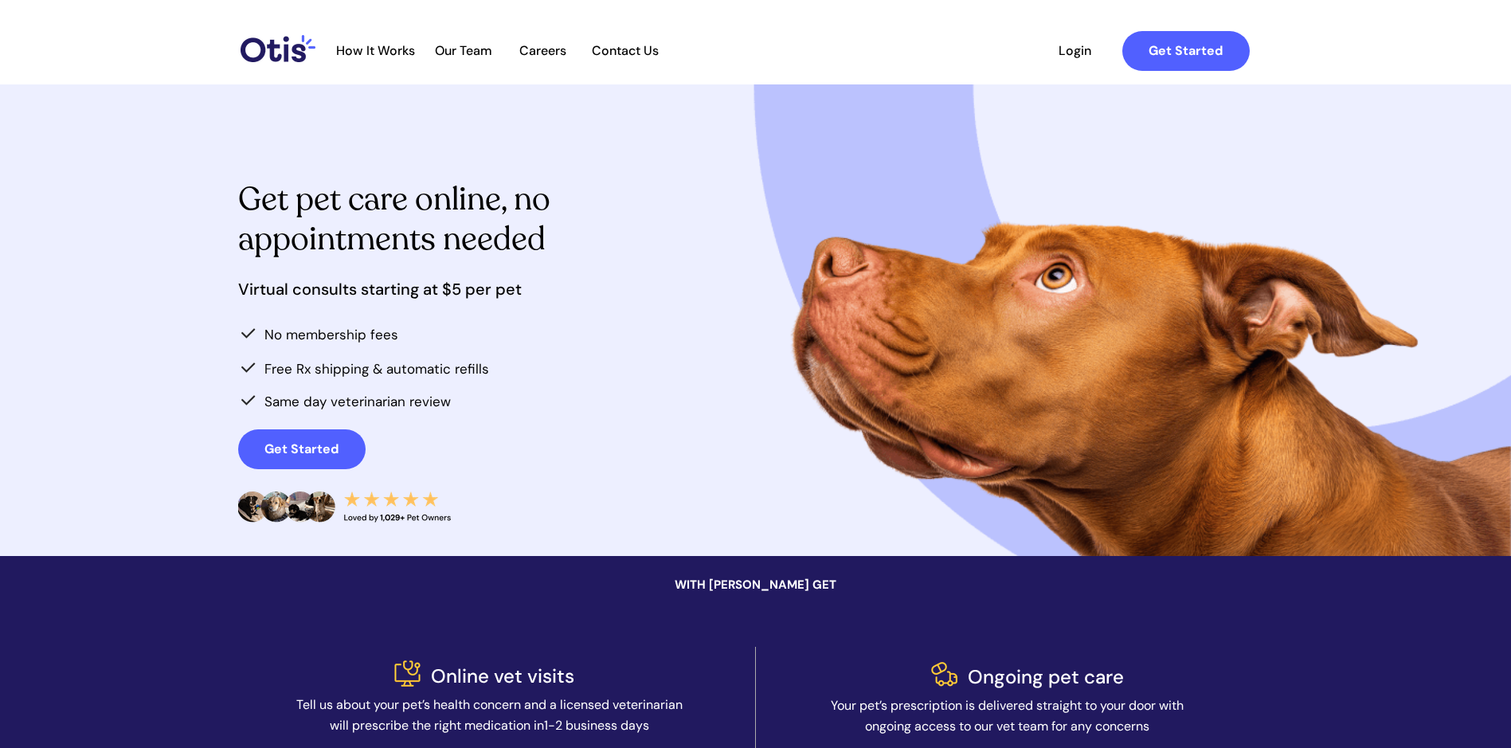  What do you see at coordinates (377, 369) in the screenshot?
I see `span: Free Rx shipping & automatic refills` at bounding box center [377, 369].